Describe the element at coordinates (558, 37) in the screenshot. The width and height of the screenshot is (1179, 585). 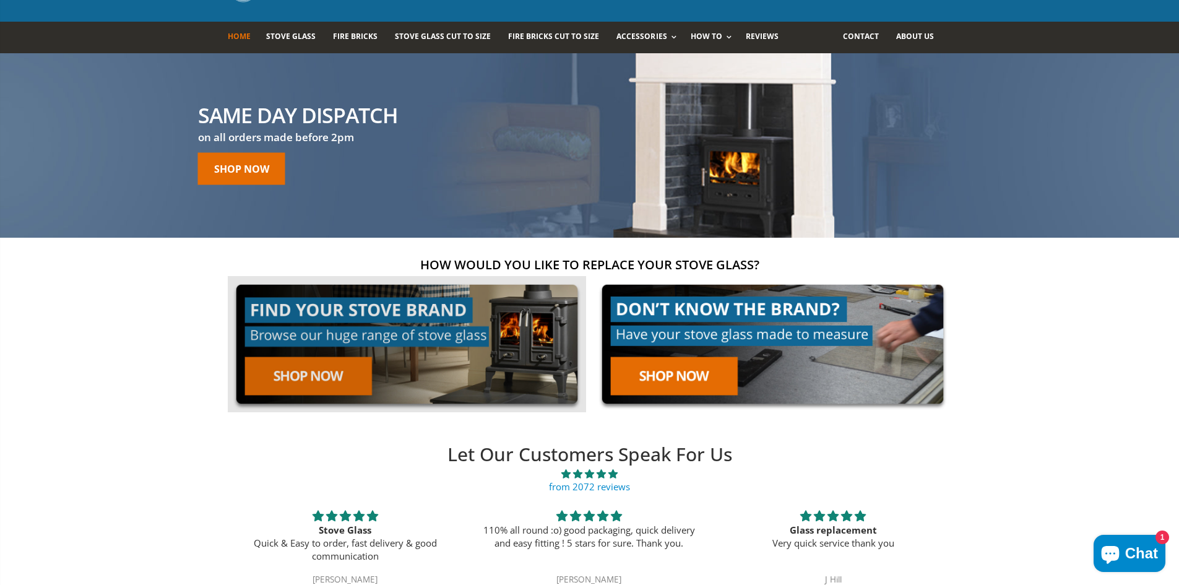
I see `a: Fire Bricks Cut To Size` at that location.